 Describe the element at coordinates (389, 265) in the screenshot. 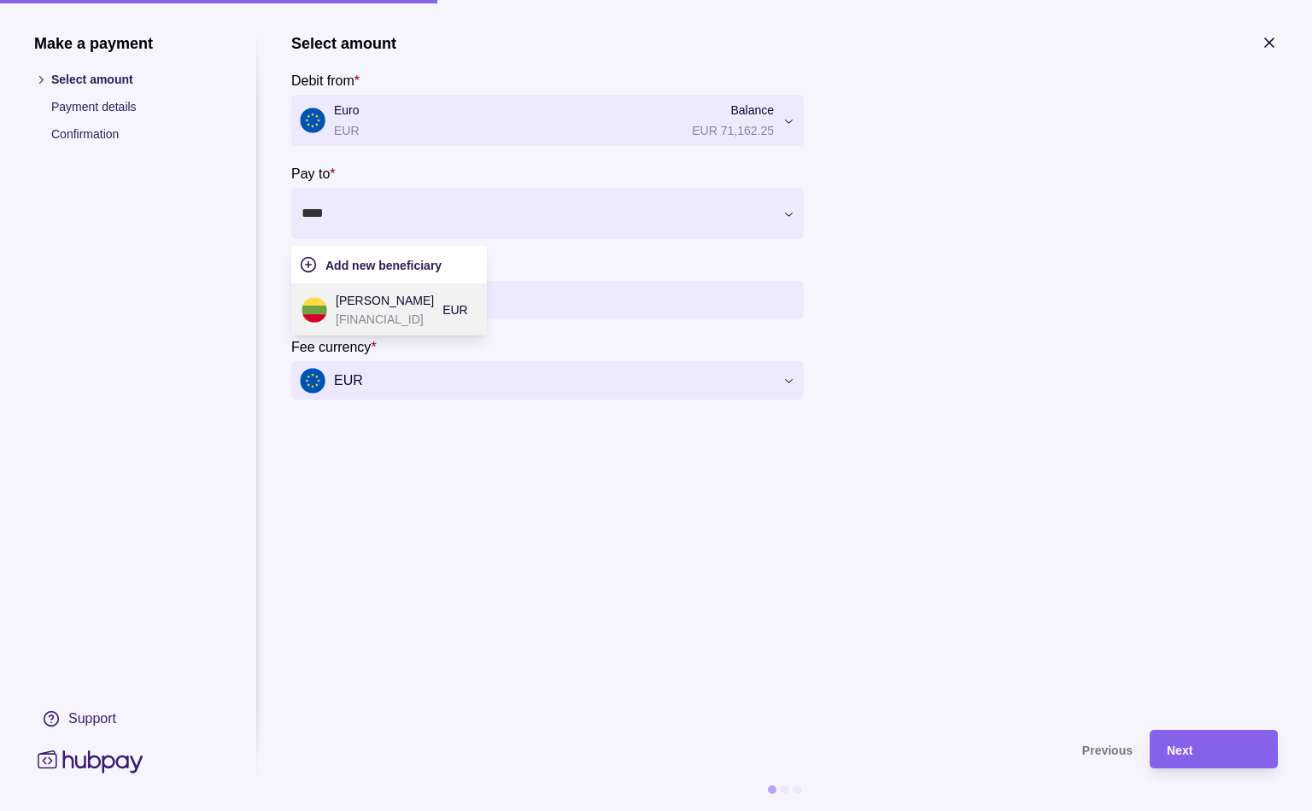

I see `button: Add new beneficiary` at that location.